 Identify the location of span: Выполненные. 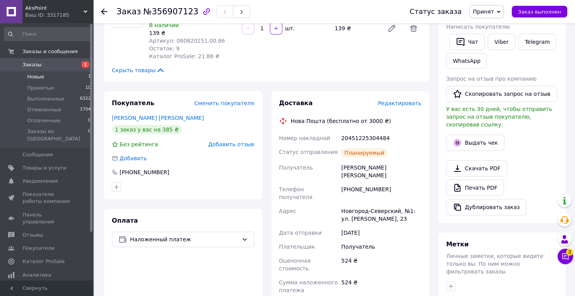
(46, 99).